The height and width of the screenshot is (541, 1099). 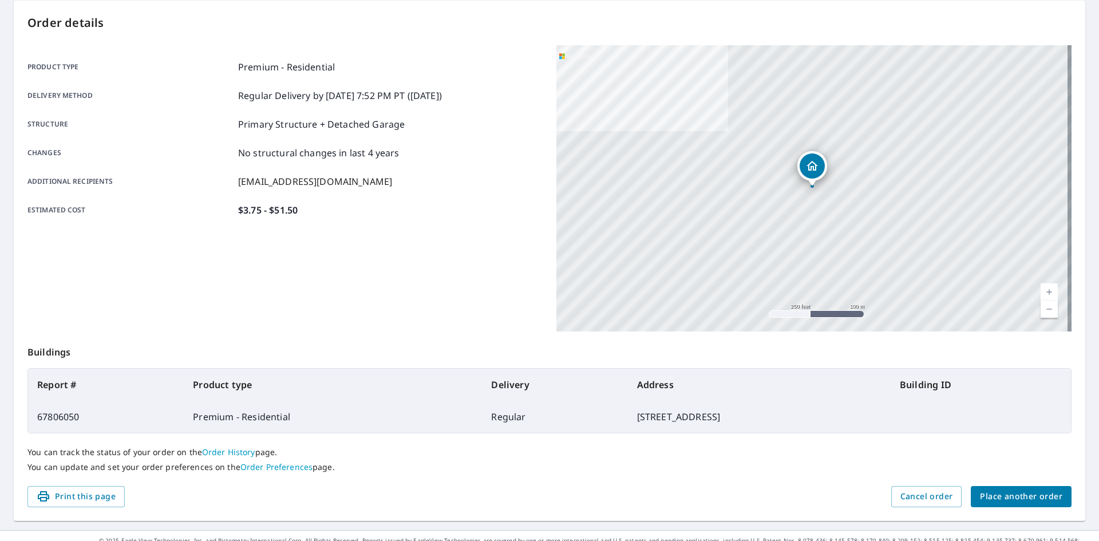 I want to click on p: Buildings, so click(x=549, y=350).